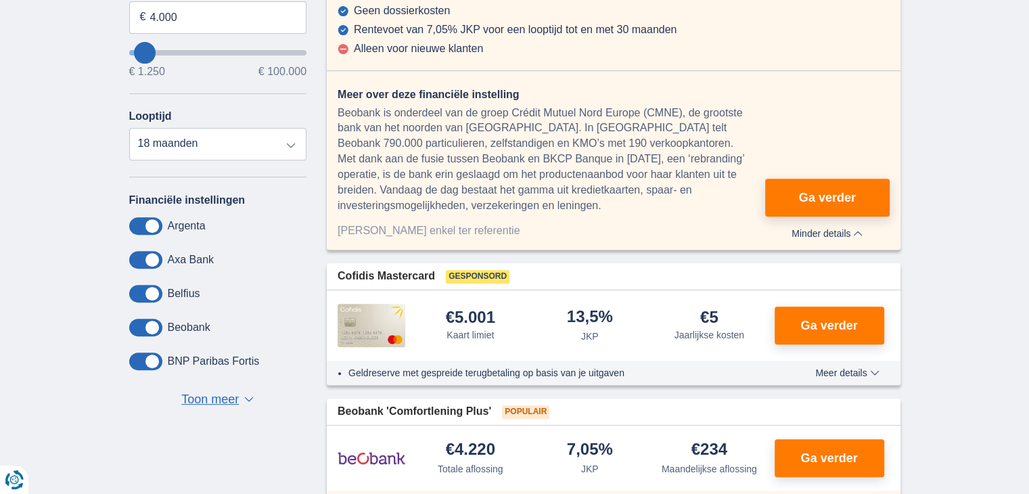 Image resolution: width=1029 pixels, height=494 pixels. I want to click on div: Alleen voor nieuwe klanten, so click(418, 49).